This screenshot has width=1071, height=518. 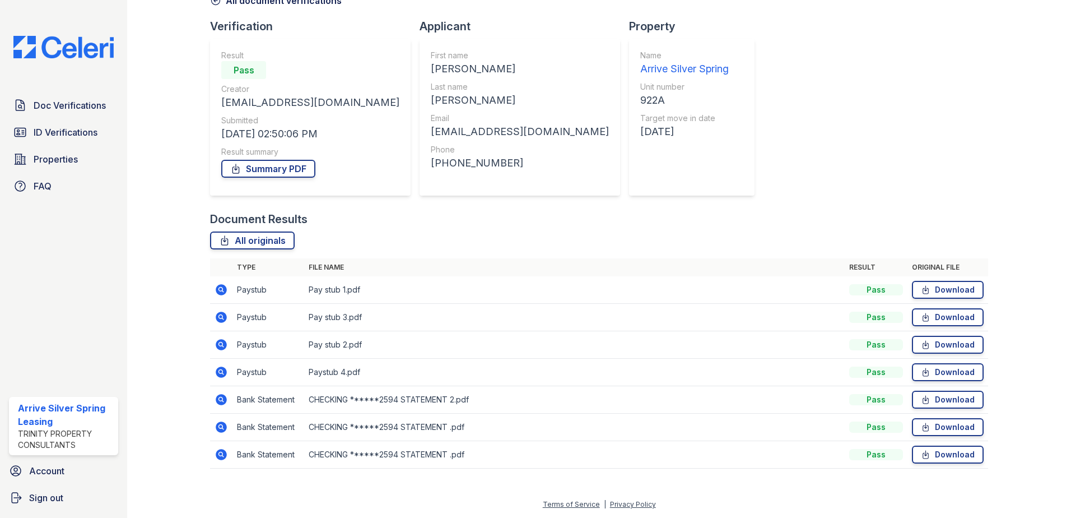 What do you see at coordinates (574, 267) in the screenshot?
I see `th: File name` at bounding box center [574, 267].